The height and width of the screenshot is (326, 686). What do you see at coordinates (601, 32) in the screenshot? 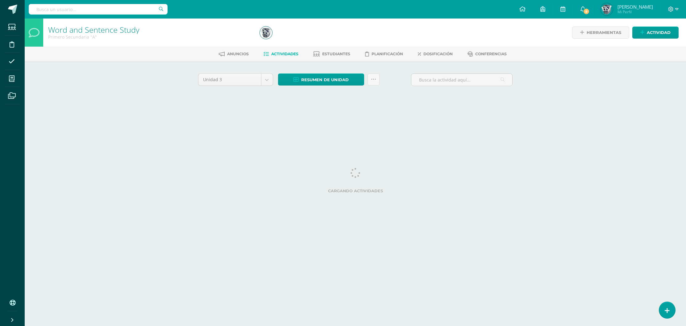
I see `a: Herramientas` at bounding box center [601, 32].